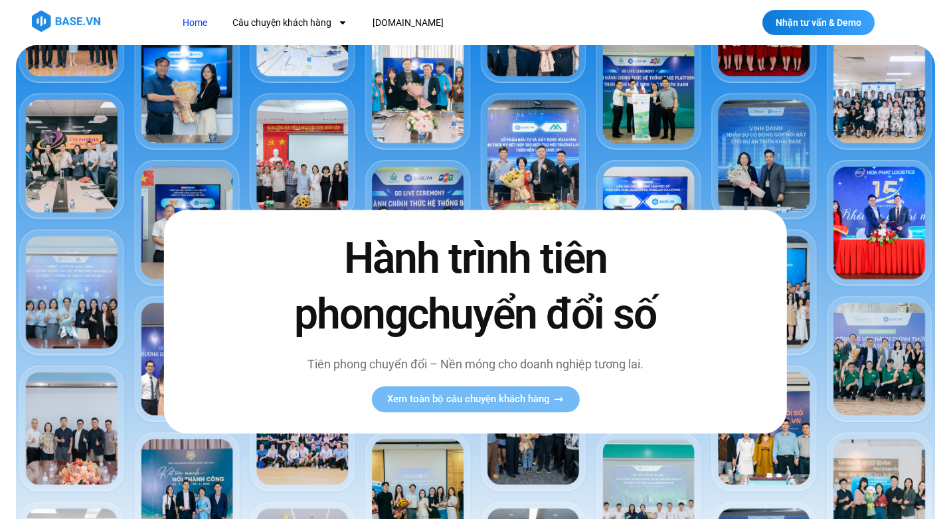 The image size is (951, 519). I want to click on a: Home, so click(195, 23).